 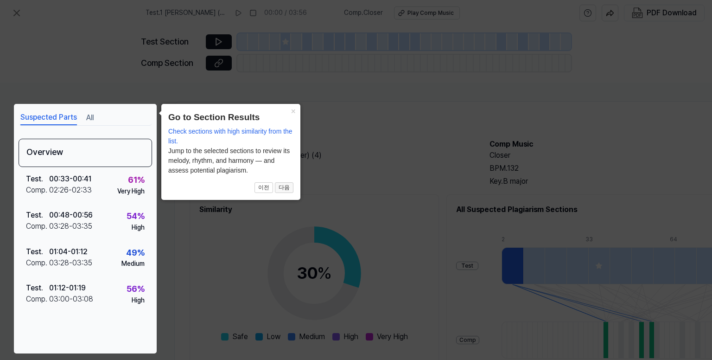 What do you see at coordinates (71, 215) in the screenshot?
I see `div: 00:48 - 00:56` at bounding box center [71, 215].